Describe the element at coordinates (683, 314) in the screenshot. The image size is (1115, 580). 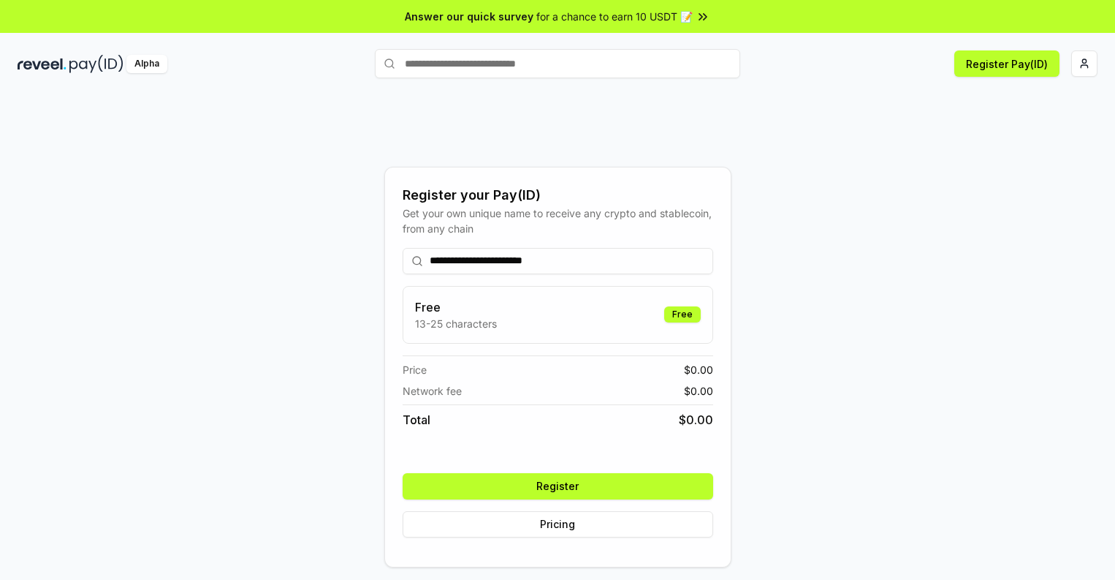
I see `div: Free` at that location.